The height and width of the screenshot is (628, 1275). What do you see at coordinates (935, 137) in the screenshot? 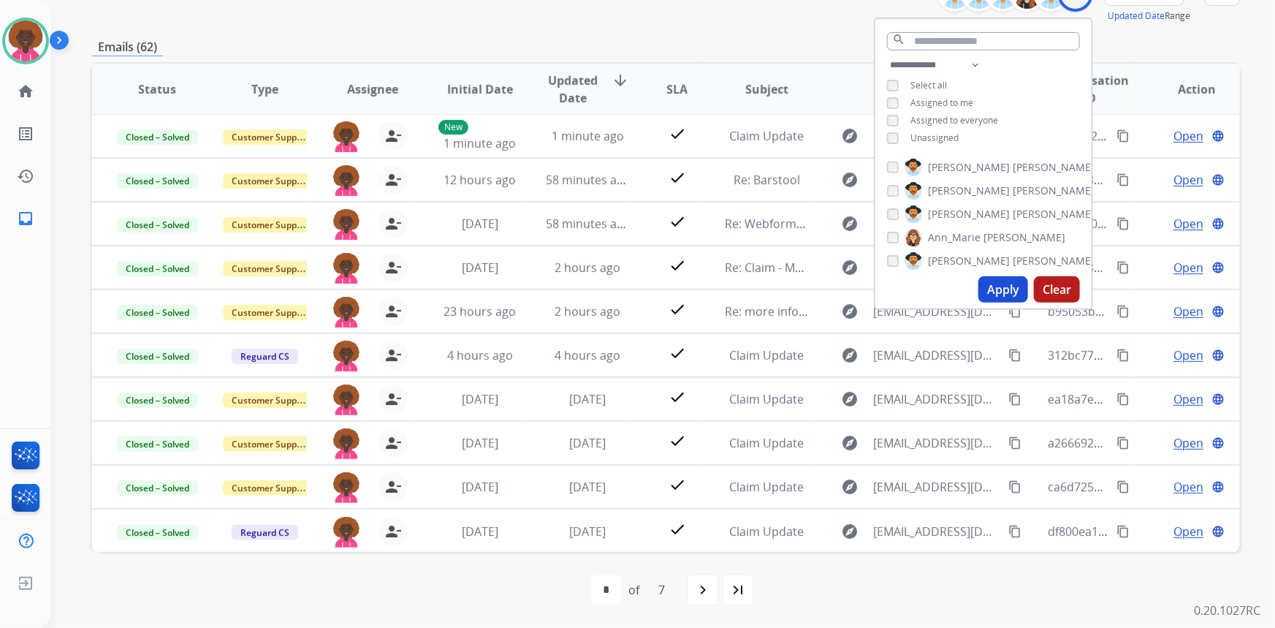
I see `span: Unassigned` at bounding box center [935, 137].